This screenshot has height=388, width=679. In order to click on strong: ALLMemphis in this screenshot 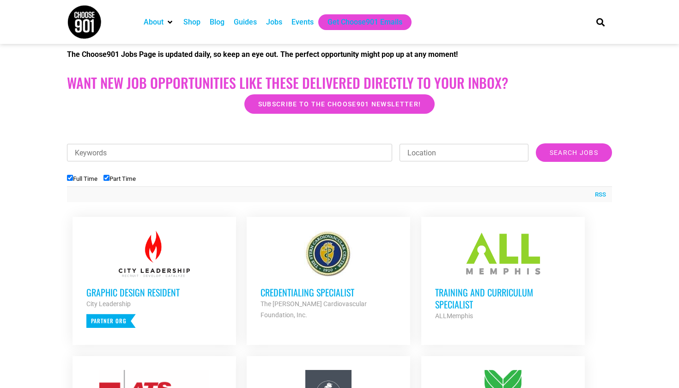, I will do `click(454, 316)`.